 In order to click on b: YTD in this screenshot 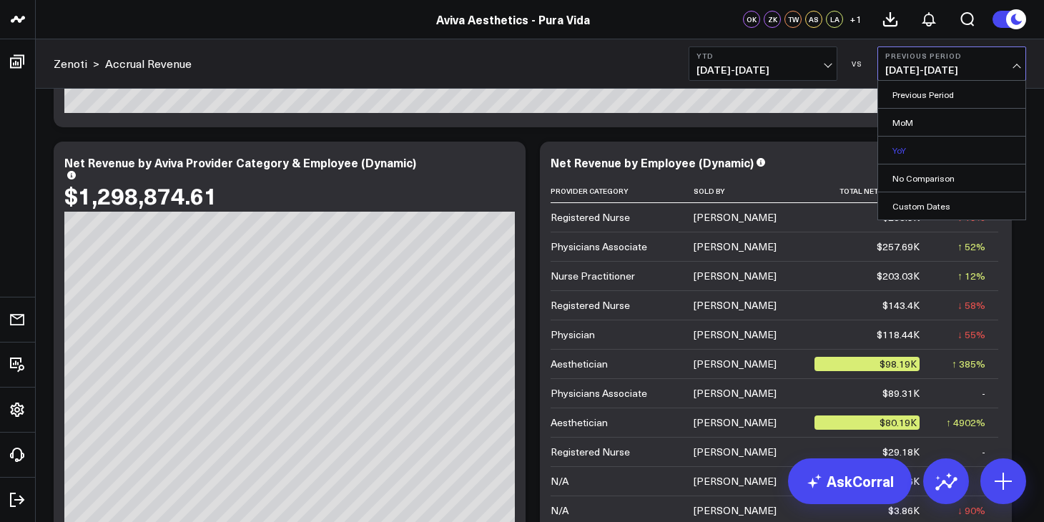, I will do `click(763, 56)`.